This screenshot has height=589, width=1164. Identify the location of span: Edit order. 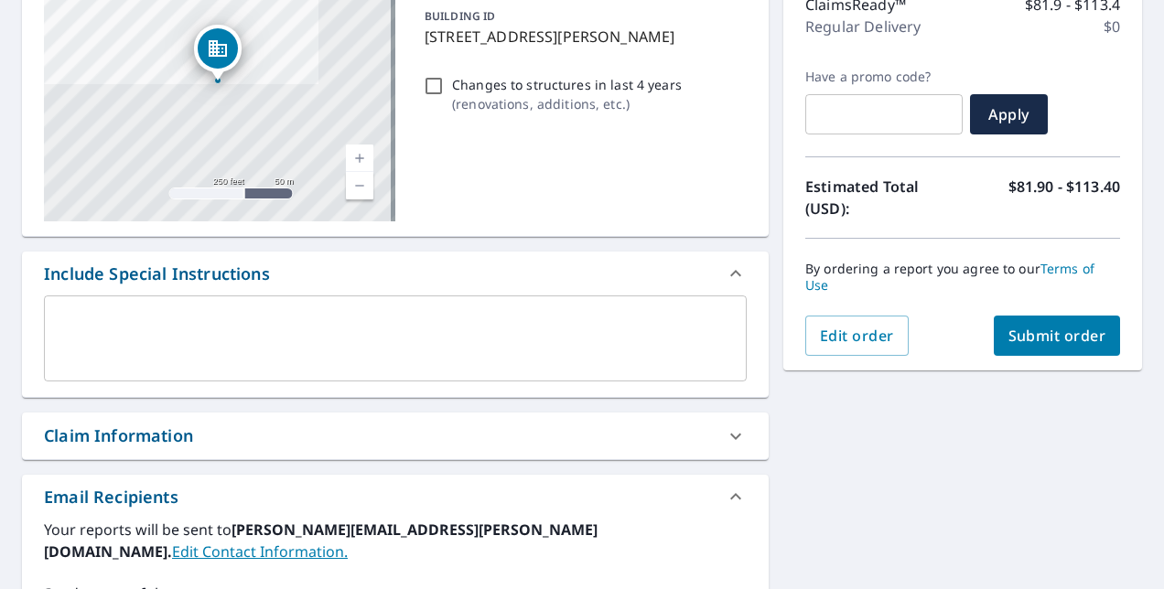
(857, 336).